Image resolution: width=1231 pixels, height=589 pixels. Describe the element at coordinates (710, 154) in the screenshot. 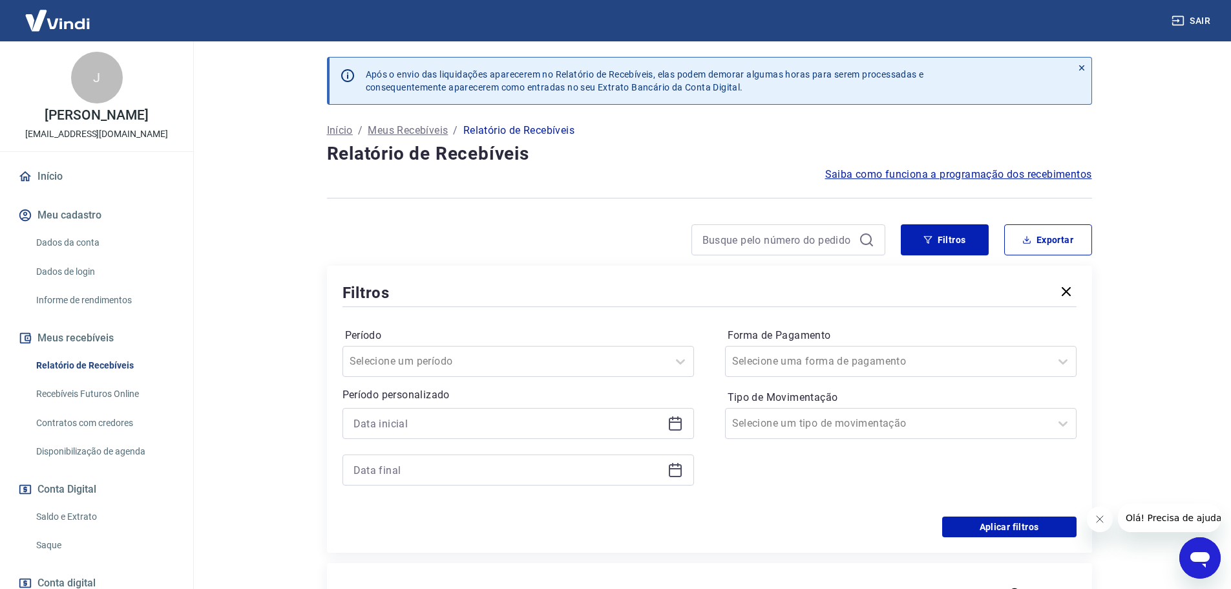

I see `h4: Relatório de Recebíveis` at that location.